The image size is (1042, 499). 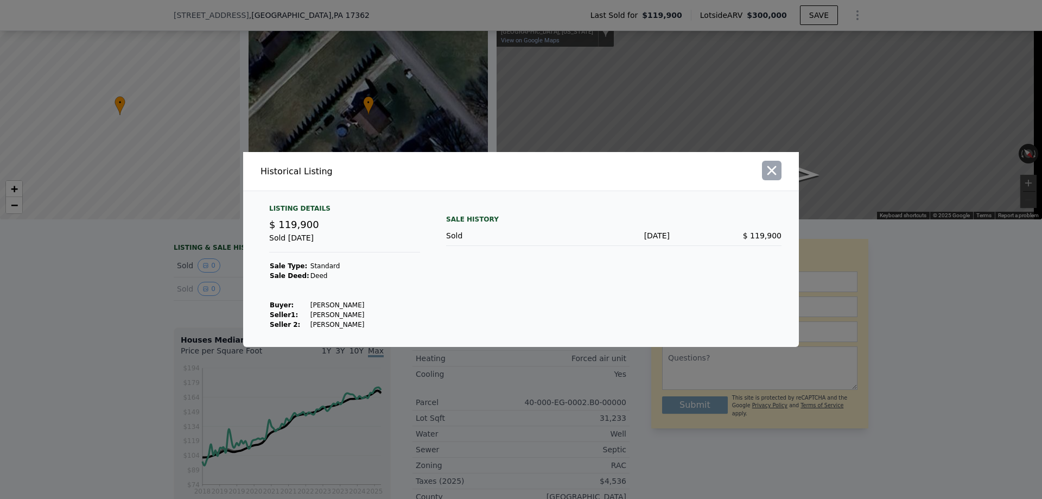 What do you see at coordinates (389, 172) in the screenshot?
I see `div: Historical Listing` at bounding box center [389, 172].